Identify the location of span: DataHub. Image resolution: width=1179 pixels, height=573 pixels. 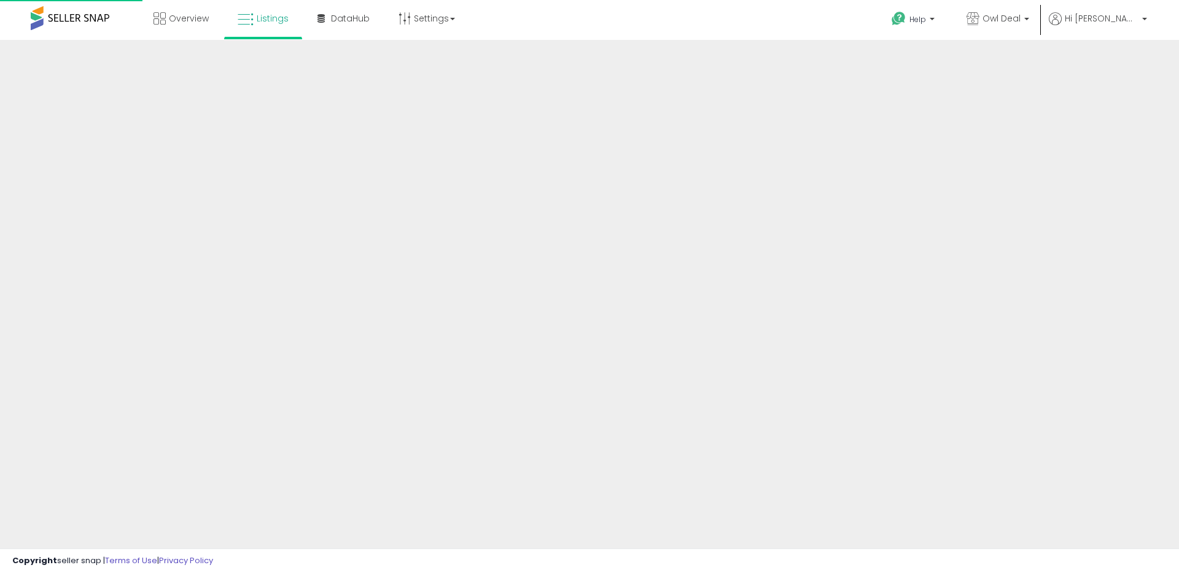
(350, 18).